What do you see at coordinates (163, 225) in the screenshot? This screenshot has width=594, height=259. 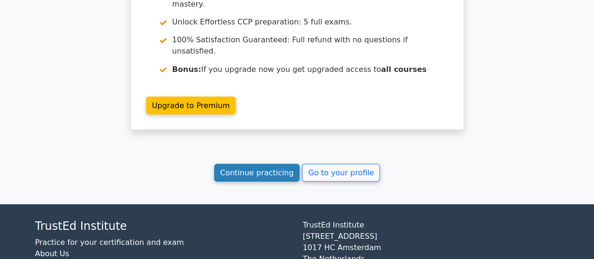 I see `h4: TrustEd Institute` at bounding box center [163, 225].